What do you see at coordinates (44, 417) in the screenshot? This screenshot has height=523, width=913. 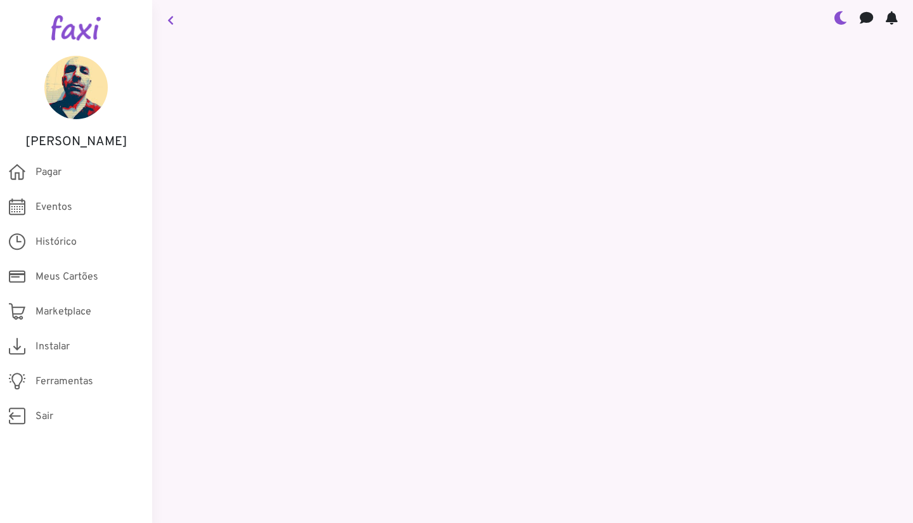 I see `span: Sair` at bounding box center [44, 417].